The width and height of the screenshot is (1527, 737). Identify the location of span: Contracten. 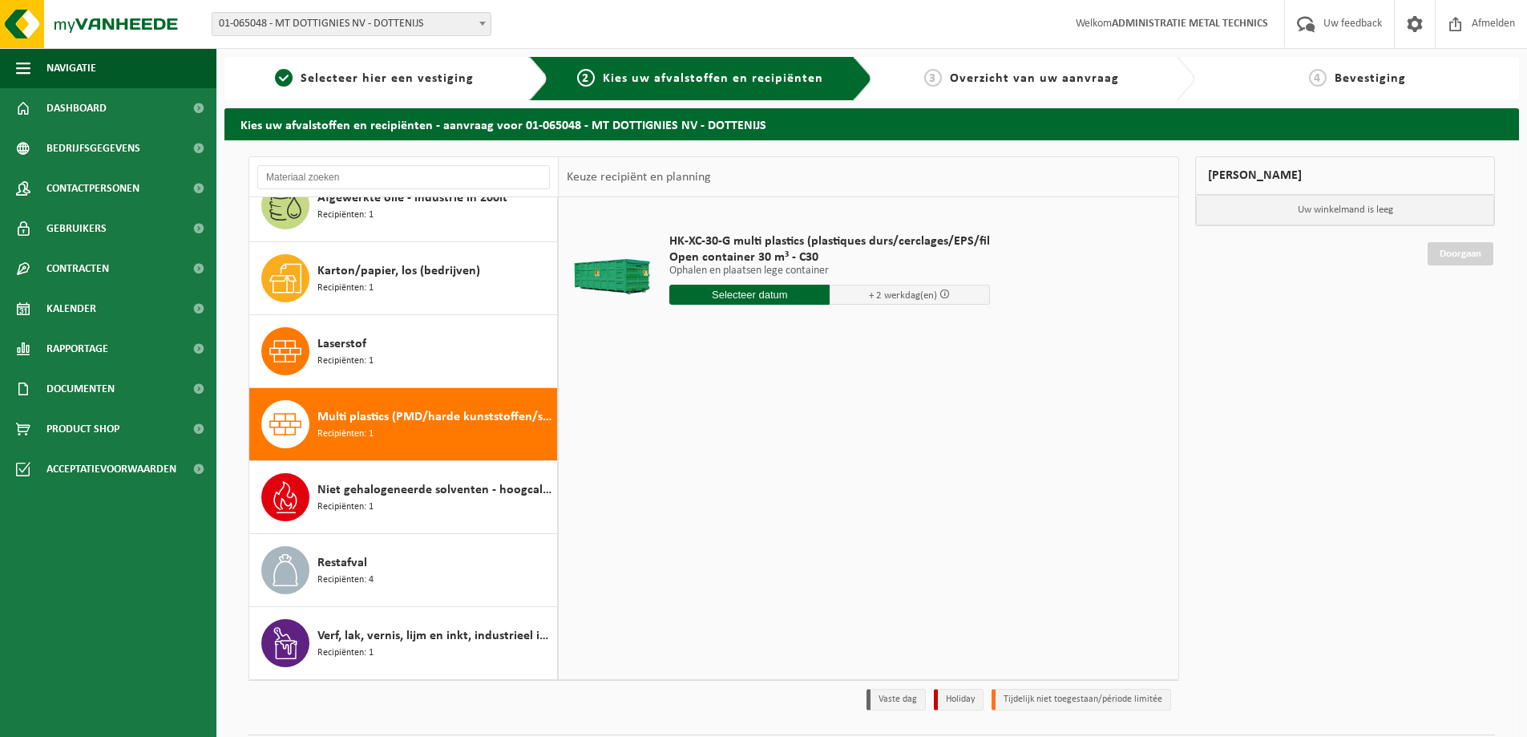
(78, 268).